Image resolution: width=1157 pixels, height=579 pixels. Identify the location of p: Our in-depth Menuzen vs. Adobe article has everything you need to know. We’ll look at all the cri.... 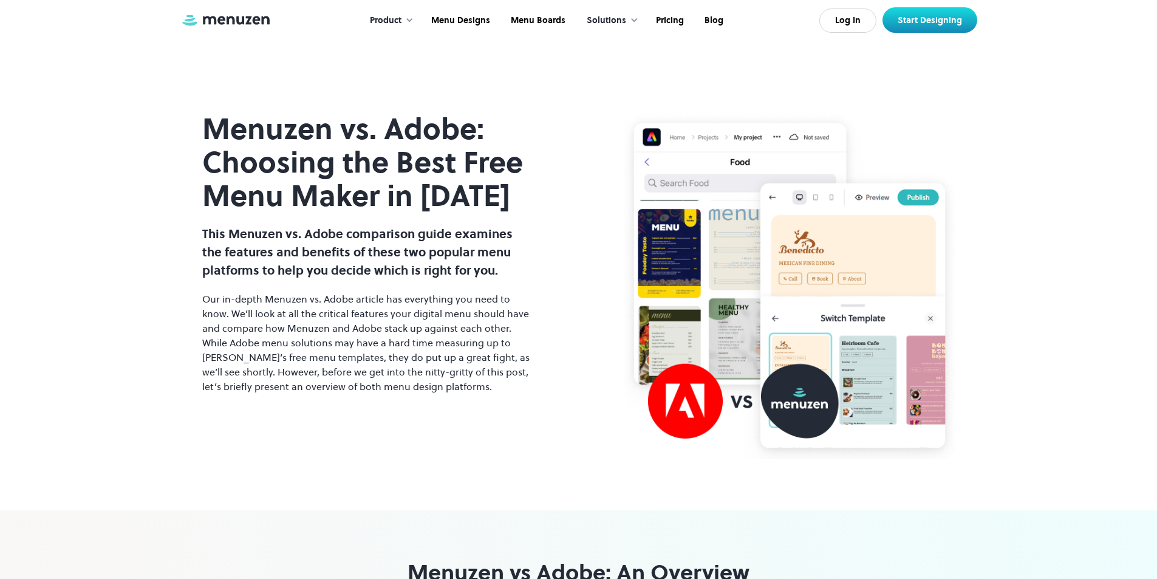
(367, 342).